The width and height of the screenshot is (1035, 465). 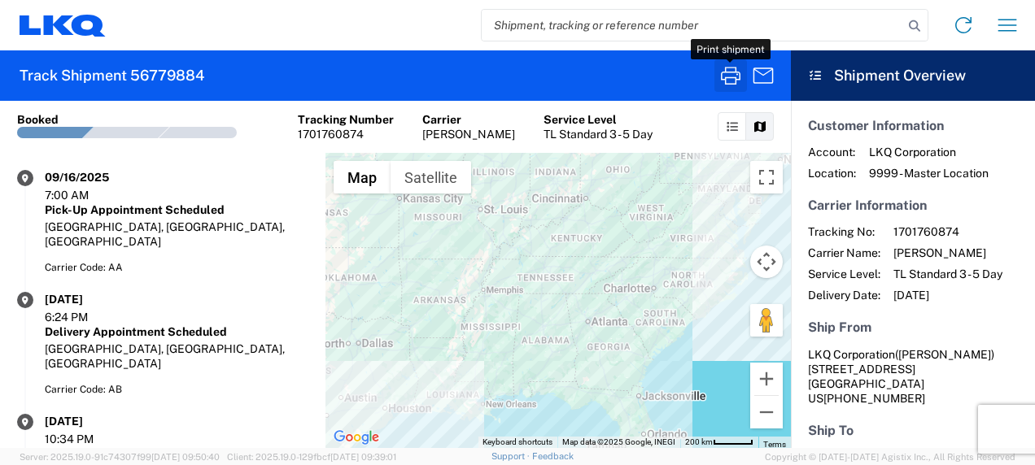 I want to click on a: Support, so click(x=512, y=456).